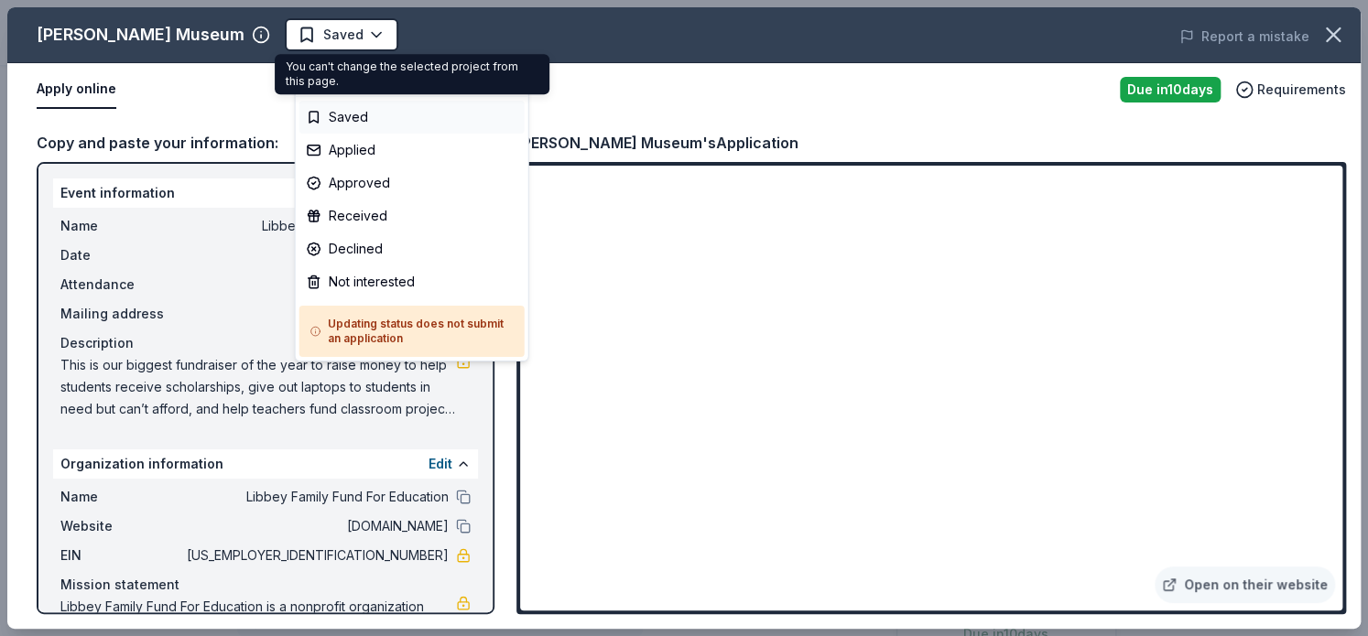 This screenshot has height=636, width=1368. I want to click on div: Update status..., so click(412, 76).